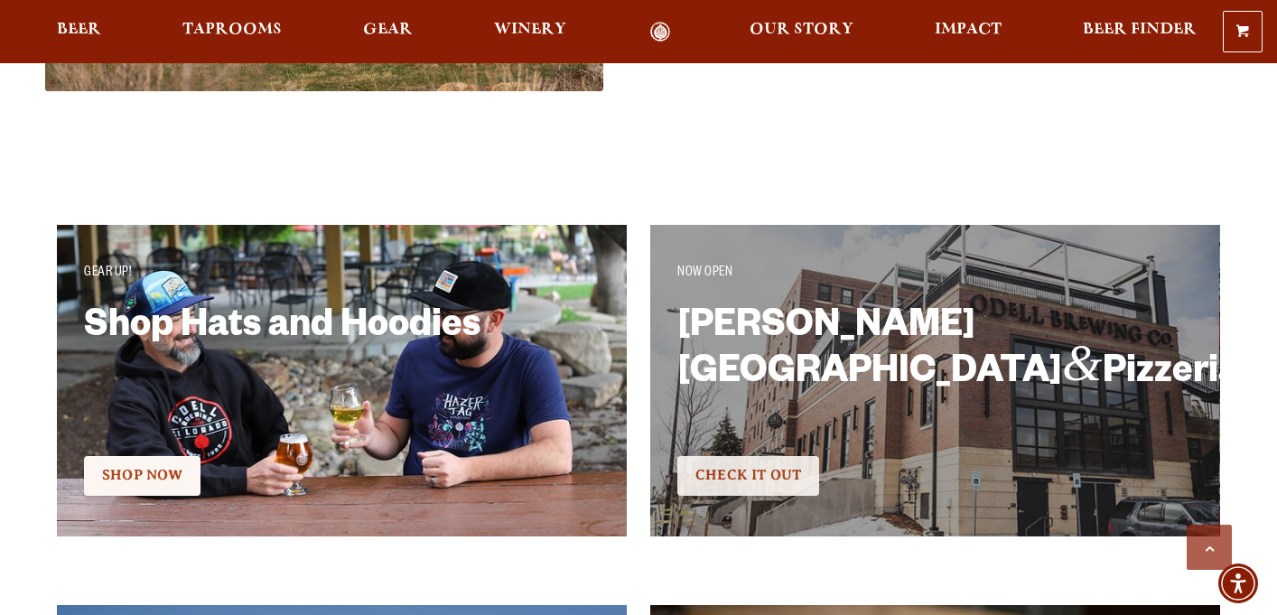  What do you see at coordinates (1209, 547) in the screenshot?
I see `a: Scroll to top` at bounding box center [1209, 547].